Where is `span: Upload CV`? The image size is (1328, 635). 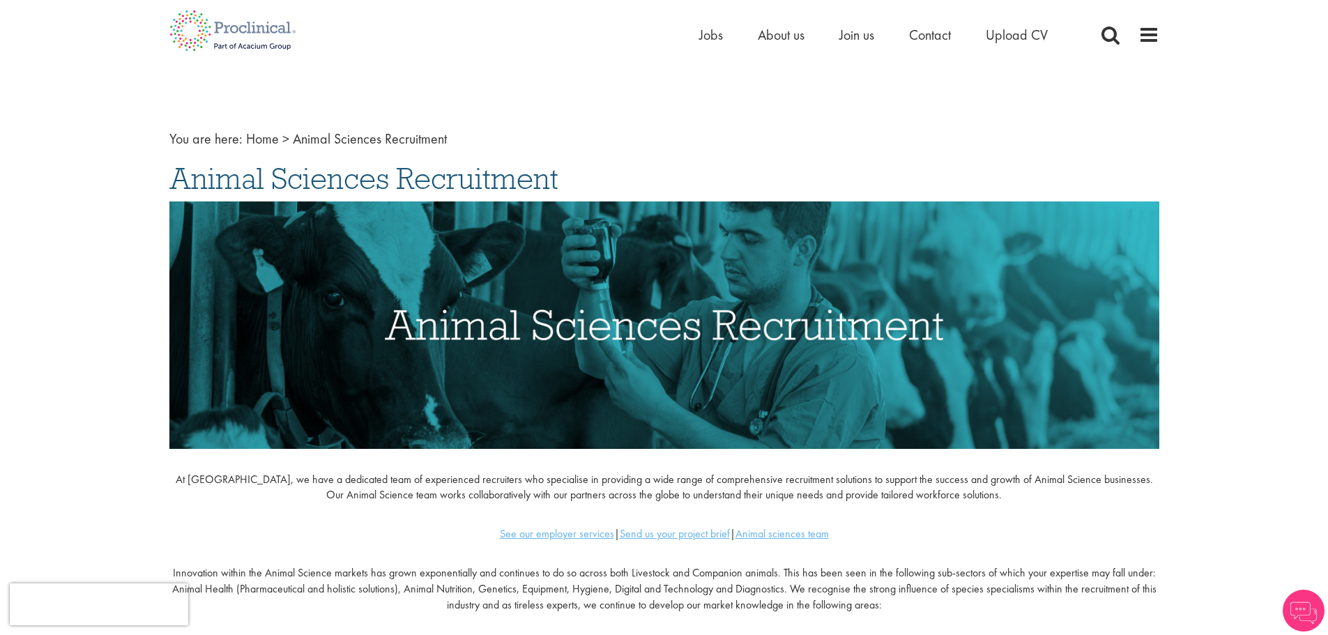 span: Upload CV is located at coordinates (1016, 35).